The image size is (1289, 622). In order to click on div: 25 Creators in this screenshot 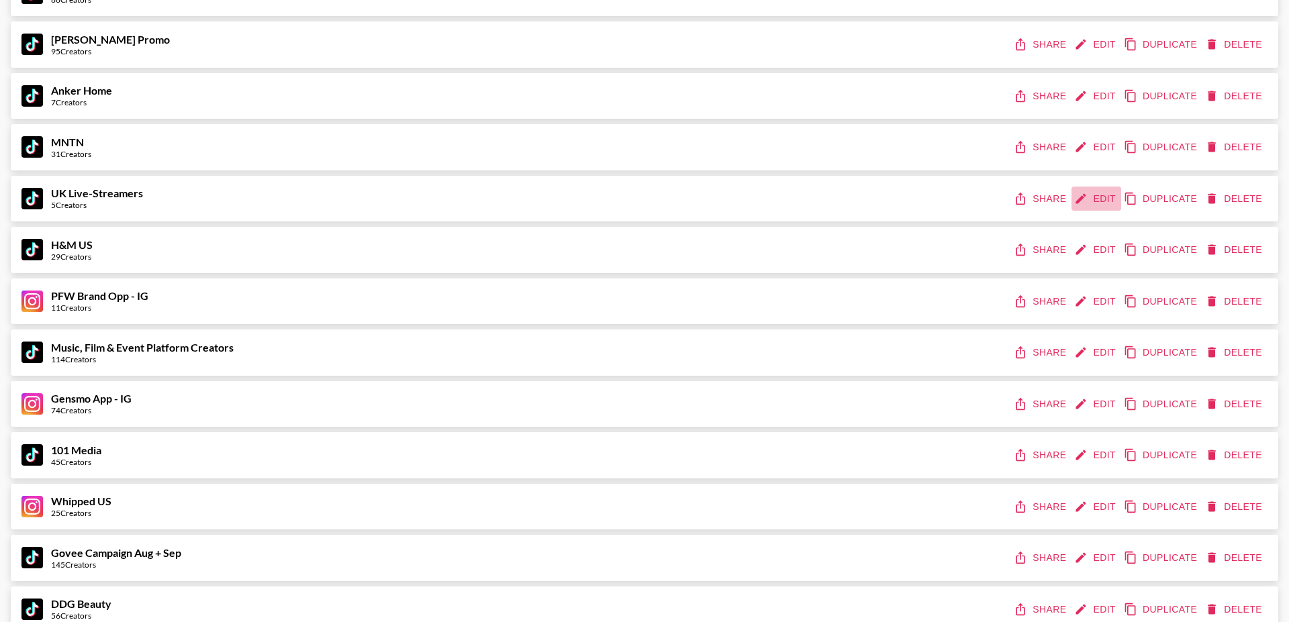, I will do `click(81, 513)`.